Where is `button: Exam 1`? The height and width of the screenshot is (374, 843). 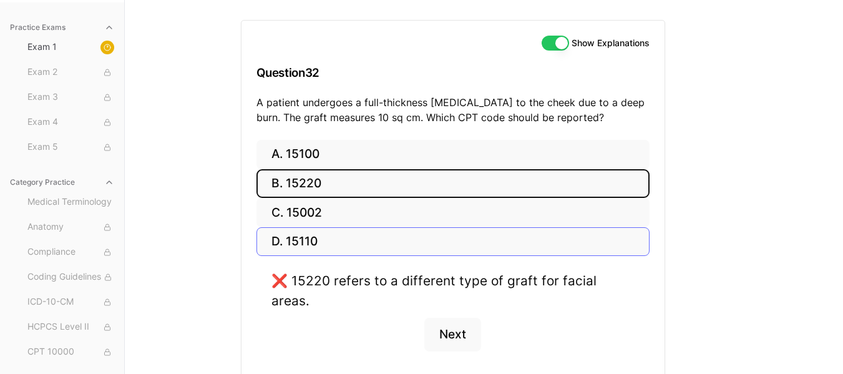
button: Exam 1 is located at coordinates (70, 47).